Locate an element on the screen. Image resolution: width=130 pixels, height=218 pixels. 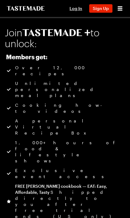
button: Sign Up is located at coordinates (101, 8).